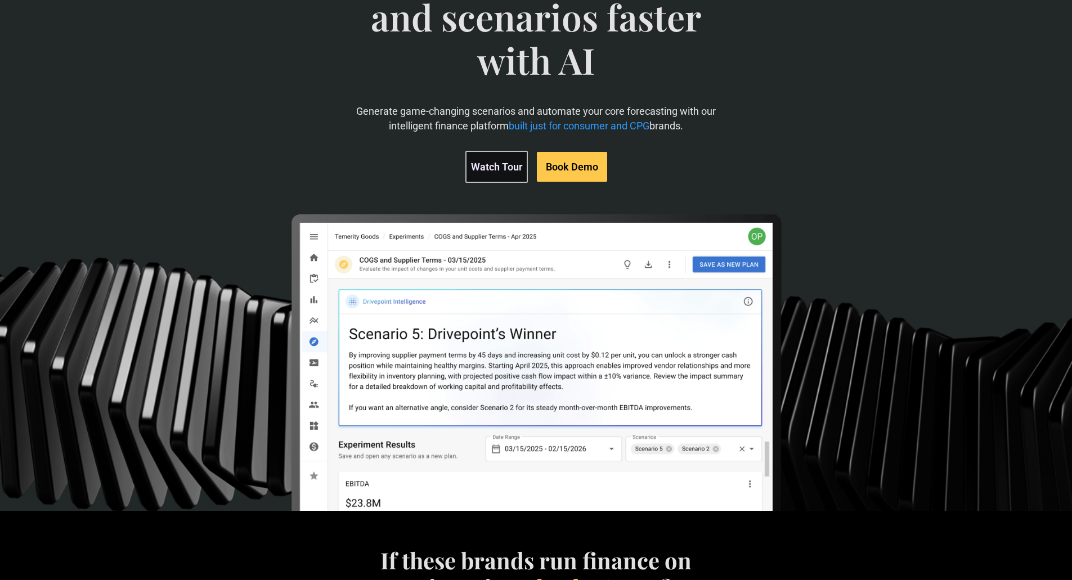  I want to click on p: Generate game-changing scenarios and automate your core forecasting with our intelligent finance ..., so click(536, 118).